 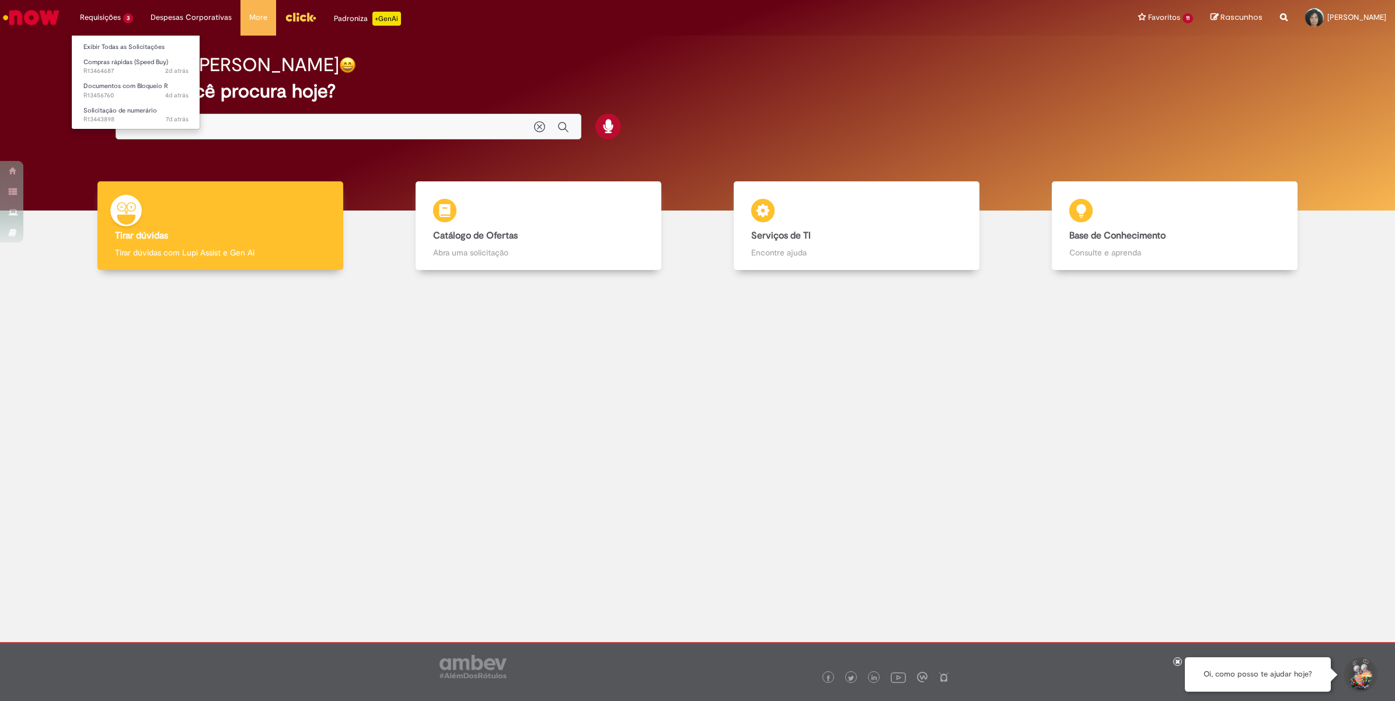 I want to click on p: Abra uma solicitação, so click(x=538, y=253).